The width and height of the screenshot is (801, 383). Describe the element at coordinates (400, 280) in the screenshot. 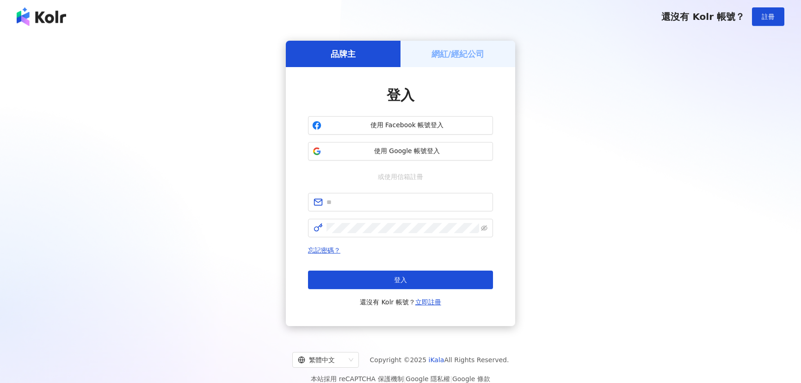

I see `button: 登入` at that location.